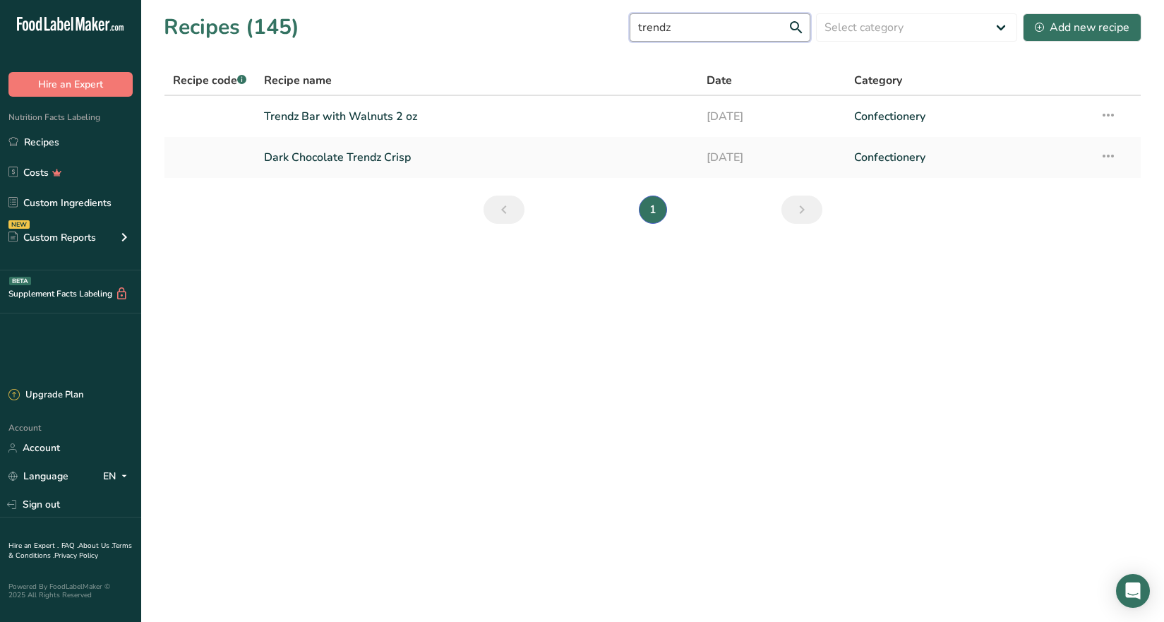  Describe the element at coordinates (20, 281) in the screenshot. I see `div: BETA` at that location.